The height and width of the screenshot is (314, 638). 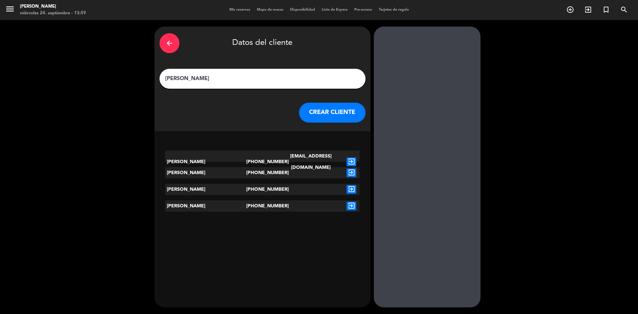 I want to click on i: add_circle_outline, so click(x=570, y=10).